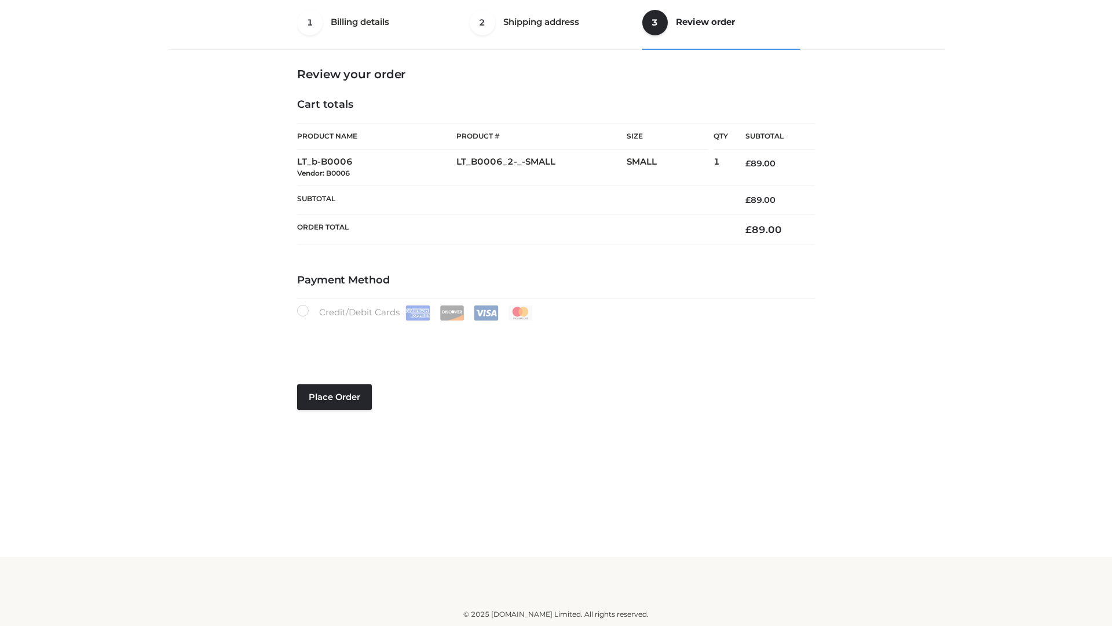  Describe the element at coordinates (670, 167) in the screenshot. I see `td: SMALL` at that location.